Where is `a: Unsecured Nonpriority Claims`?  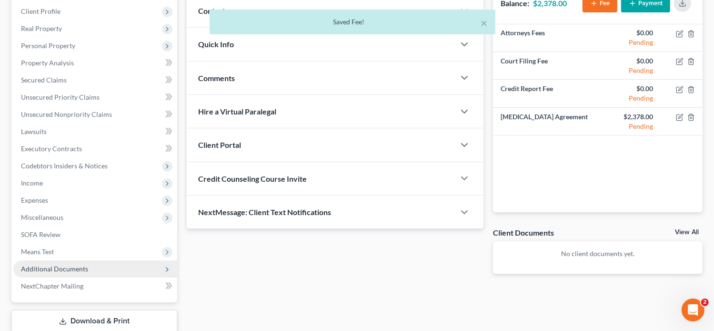
a: Unsecured Nonpriority Claims is located at coordinates (95, 114).